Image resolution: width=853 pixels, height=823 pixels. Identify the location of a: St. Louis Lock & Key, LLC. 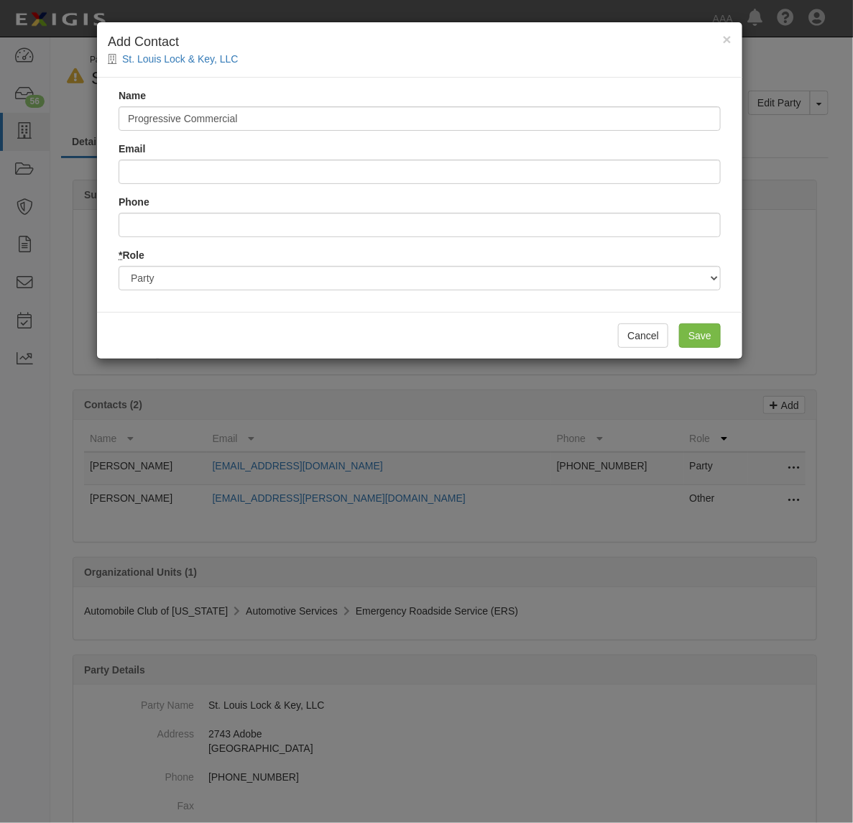
(180, 59).